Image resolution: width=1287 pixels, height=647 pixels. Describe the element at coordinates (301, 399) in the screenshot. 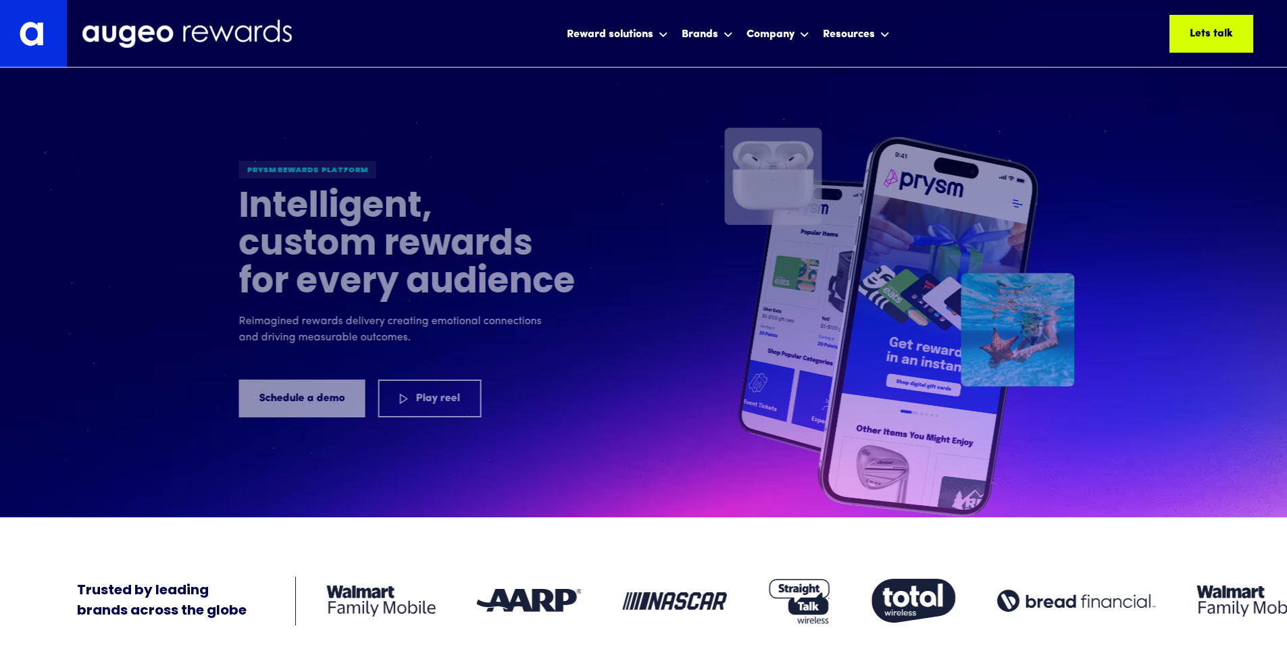

I see `a: Schedule a demo` at that location.